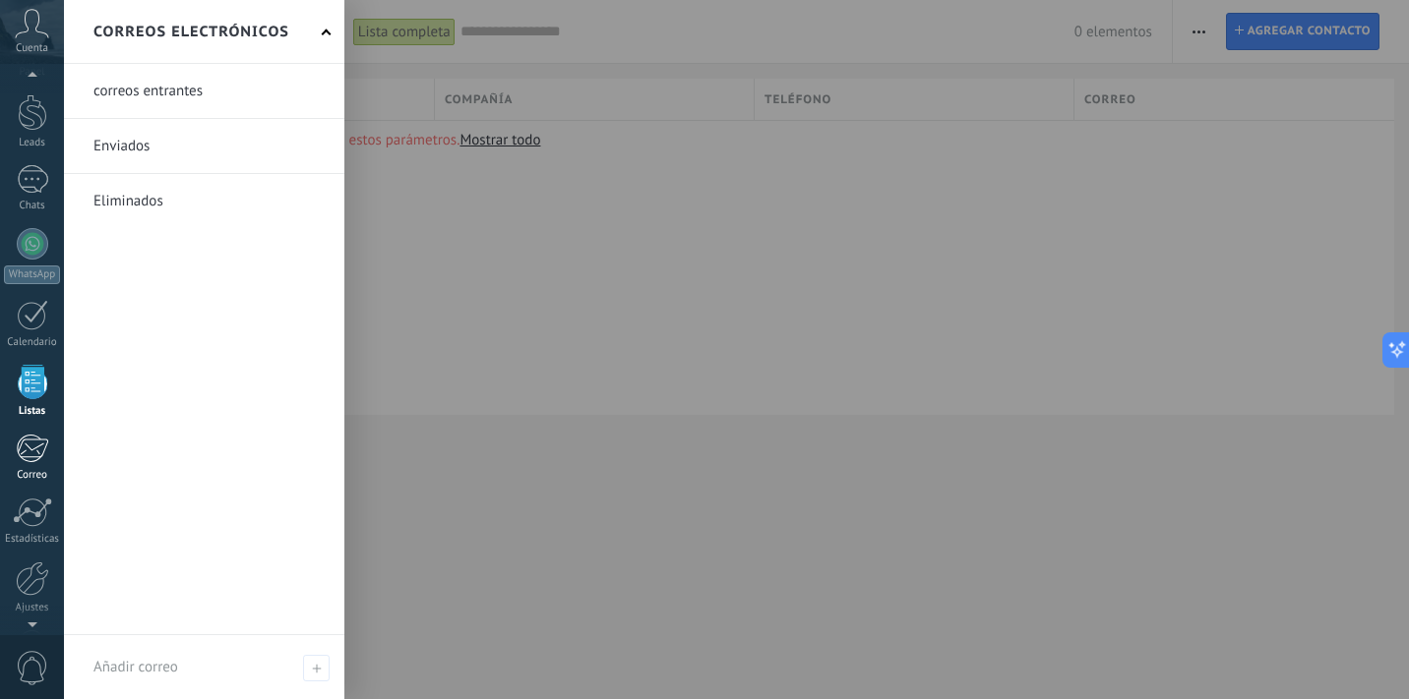 The width and height of the screenshot is (1409, 699). I want to click on div: Listas, so click(32, 411).